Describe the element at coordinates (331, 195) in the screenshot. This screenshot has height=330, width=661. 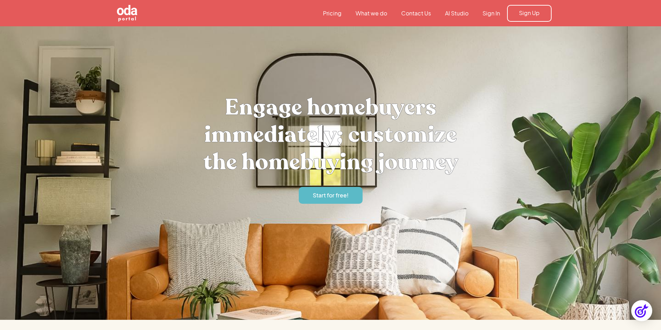
I see `a: Start for free!` at that location.